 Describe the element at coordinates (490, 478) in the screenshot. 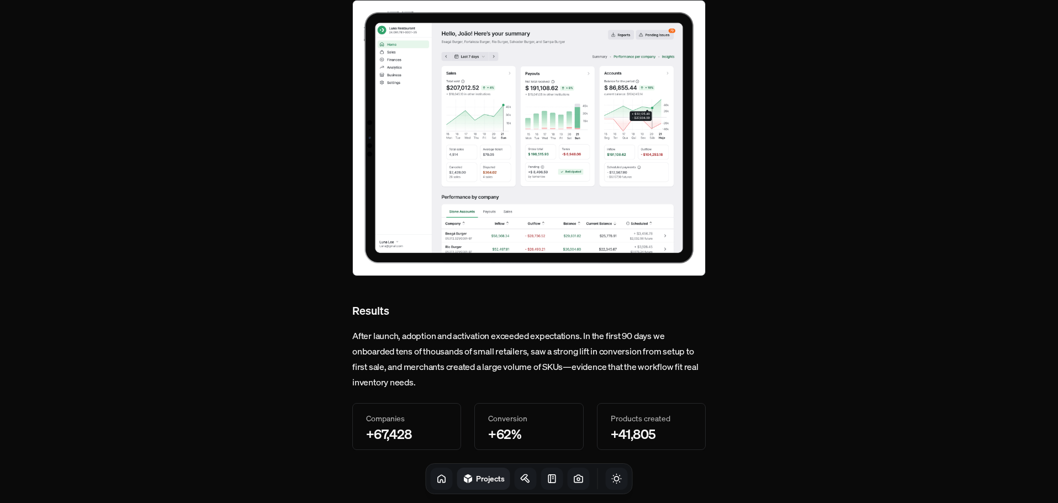

I see `h1: Projects` at that location.